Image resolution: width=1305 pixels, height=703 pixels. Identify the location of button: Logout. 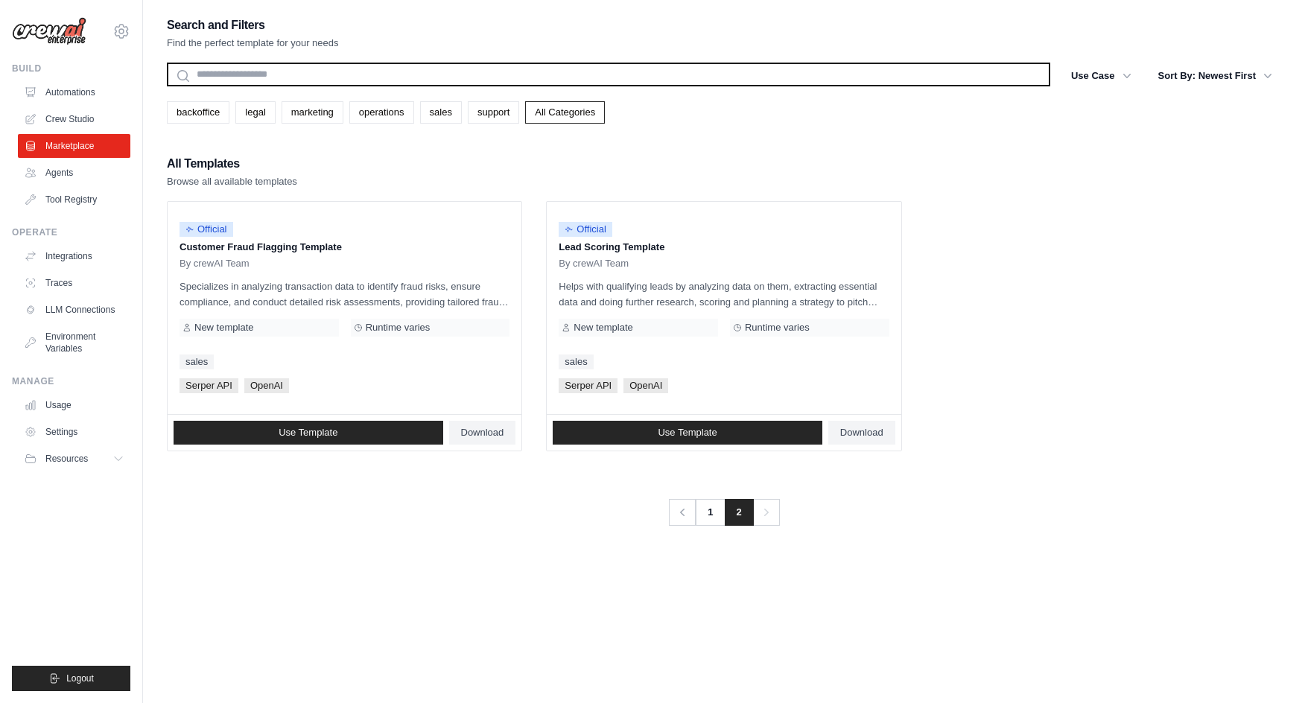
(71, 679).